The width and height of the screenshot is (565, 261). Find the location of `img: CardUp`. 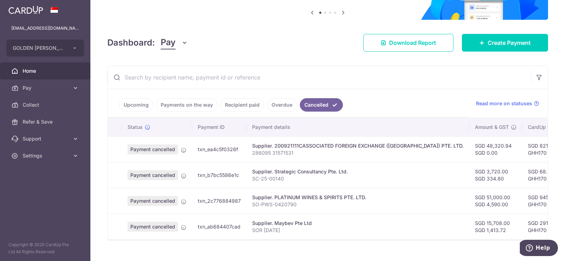

img: CardUp is located at coordinates (26, 10).